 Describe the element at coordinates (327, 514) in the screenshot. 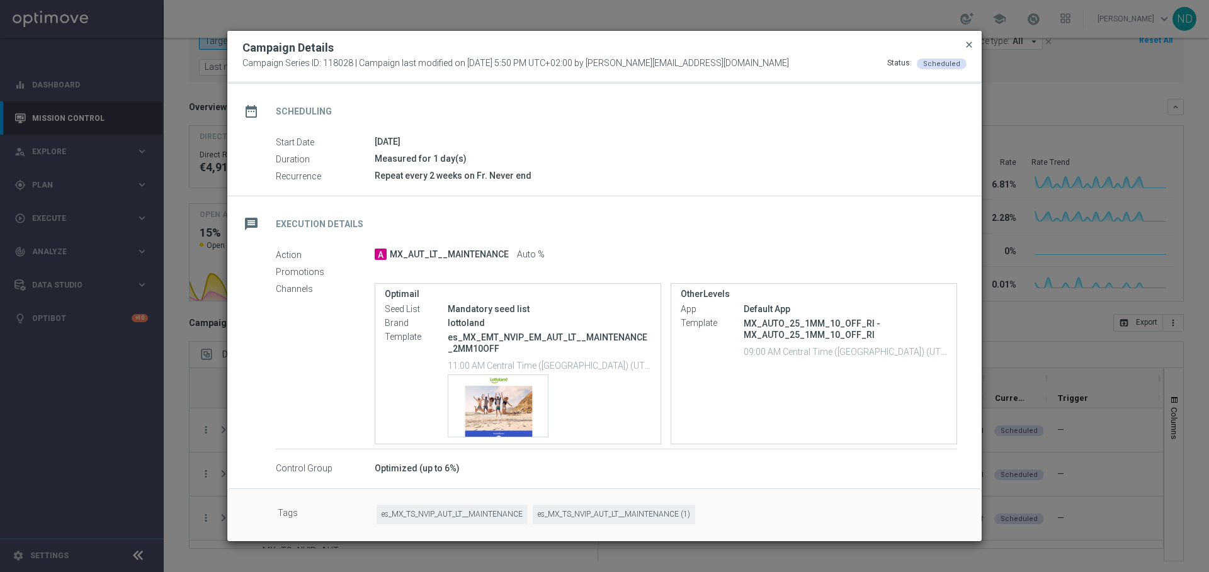

I see `label: Tags` at that location.